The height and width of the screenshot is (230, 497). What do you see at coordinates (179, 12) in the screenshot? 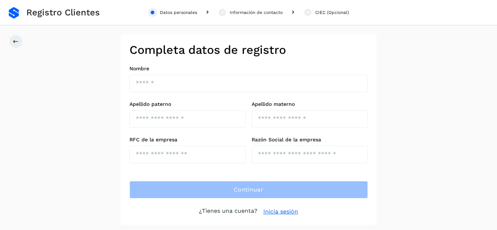
I see `div: Datos personales` at bounding box center [179, 12].